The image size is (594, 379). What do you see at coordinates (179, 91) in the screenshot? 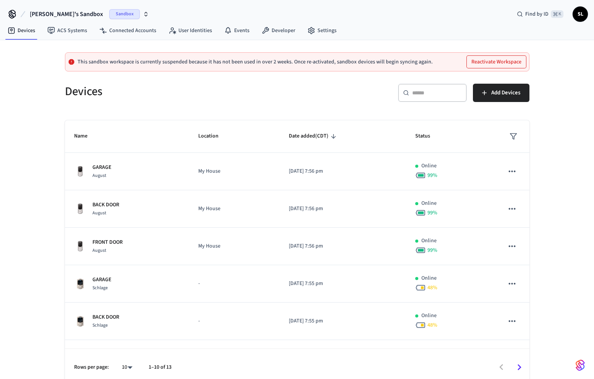
I see `h5: Devices` at bounding box center [179, 91].